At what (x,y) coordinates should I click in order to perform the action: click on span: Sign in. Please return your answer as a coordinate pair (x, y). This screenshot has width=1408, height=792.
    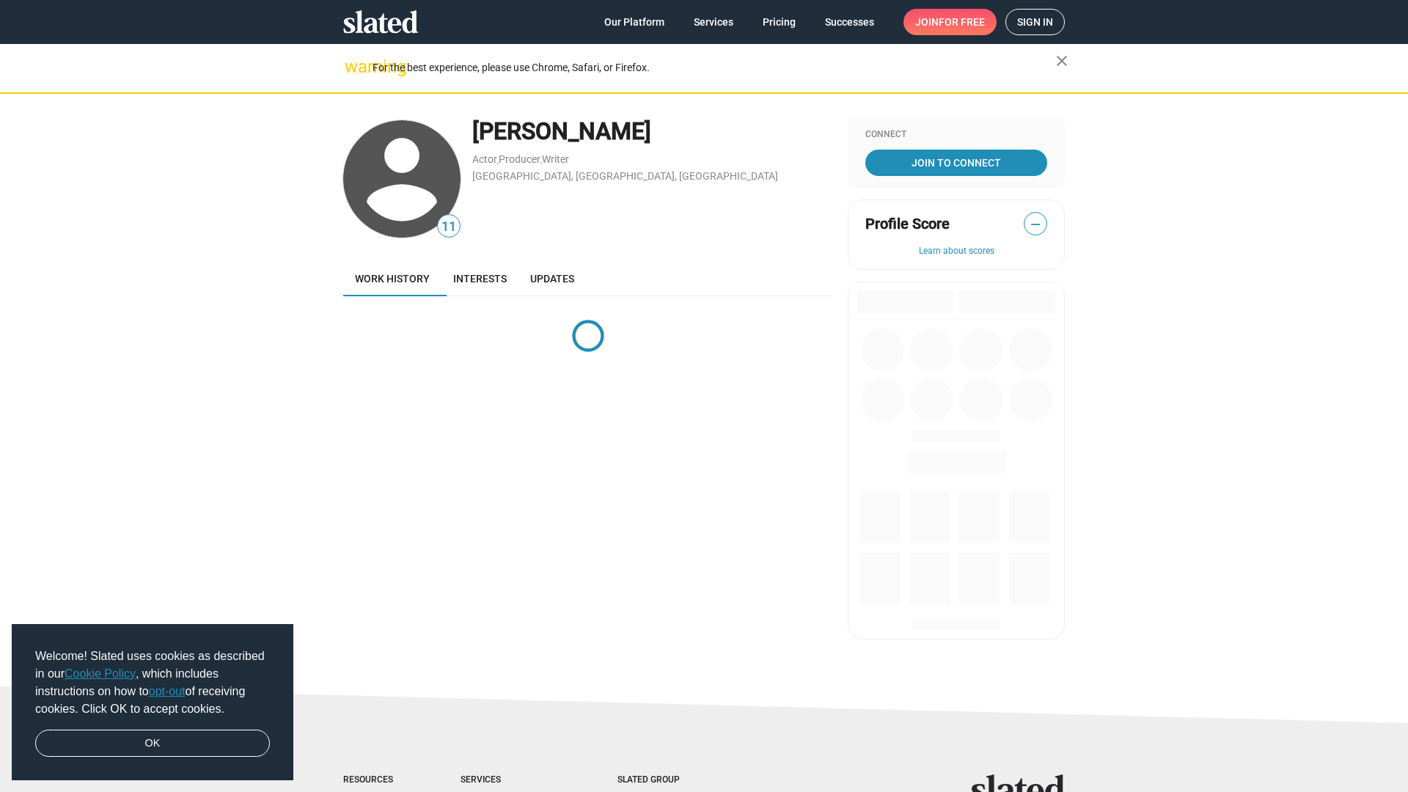
    Looking at the image, I should click on (1035, 22).